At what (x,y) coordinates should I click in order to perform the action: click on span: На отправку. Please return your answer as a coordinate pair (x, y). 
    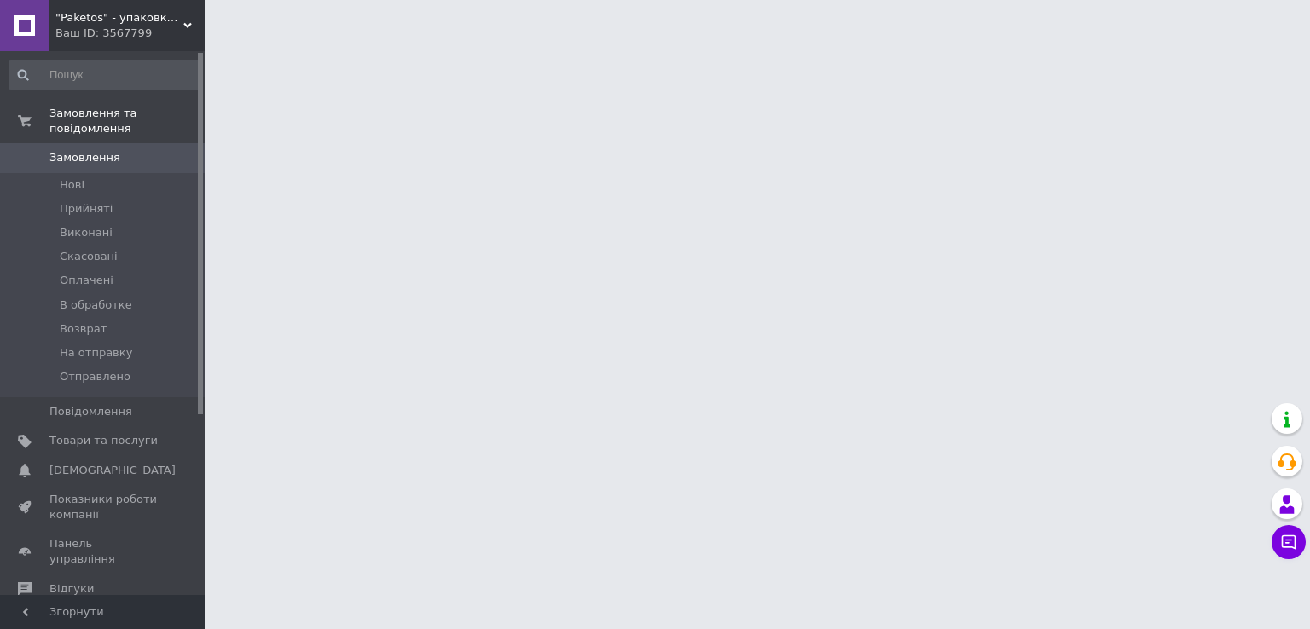
    Looking at the image, I should click on (96, 353).